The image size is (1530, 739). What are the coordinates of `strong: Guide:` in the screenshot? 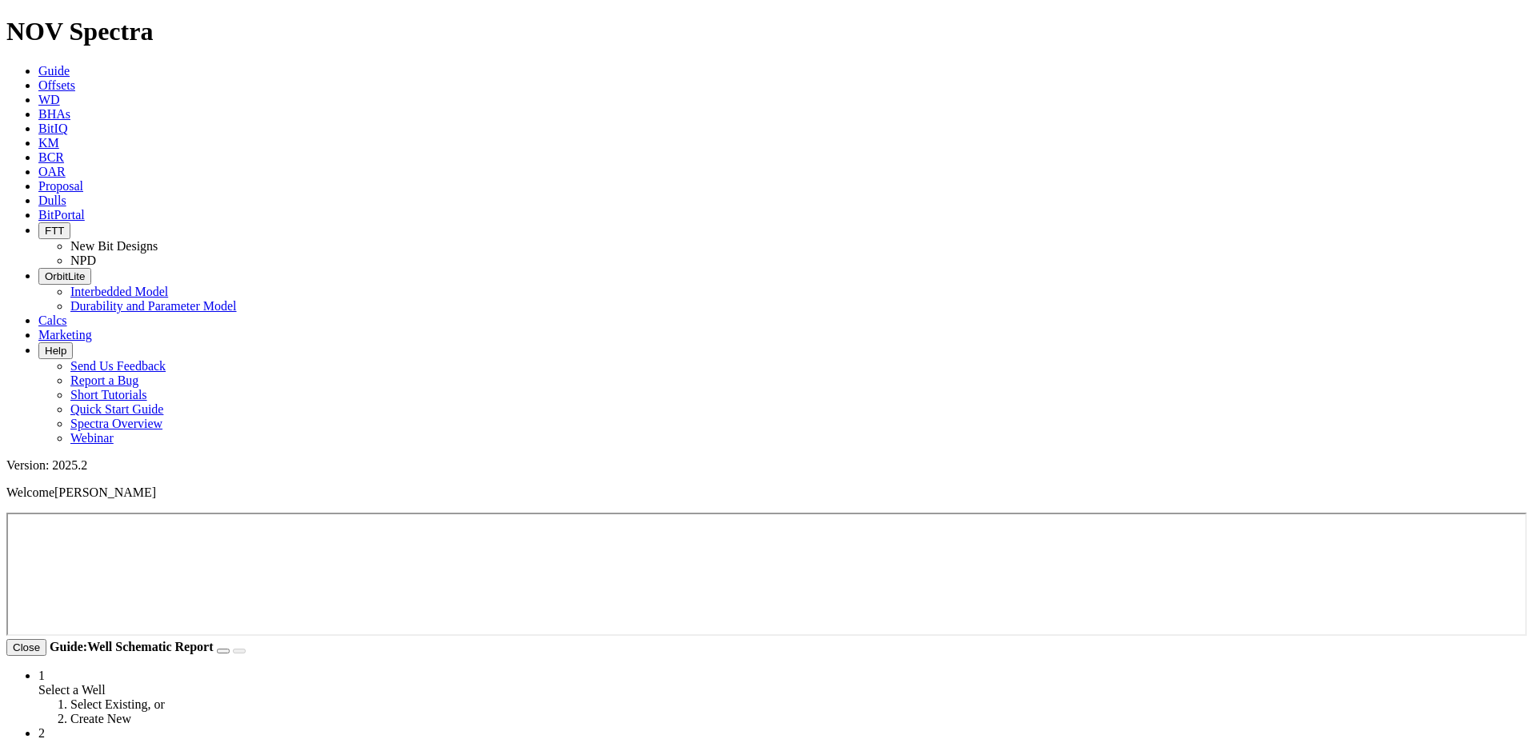 It's located at (133, 647).